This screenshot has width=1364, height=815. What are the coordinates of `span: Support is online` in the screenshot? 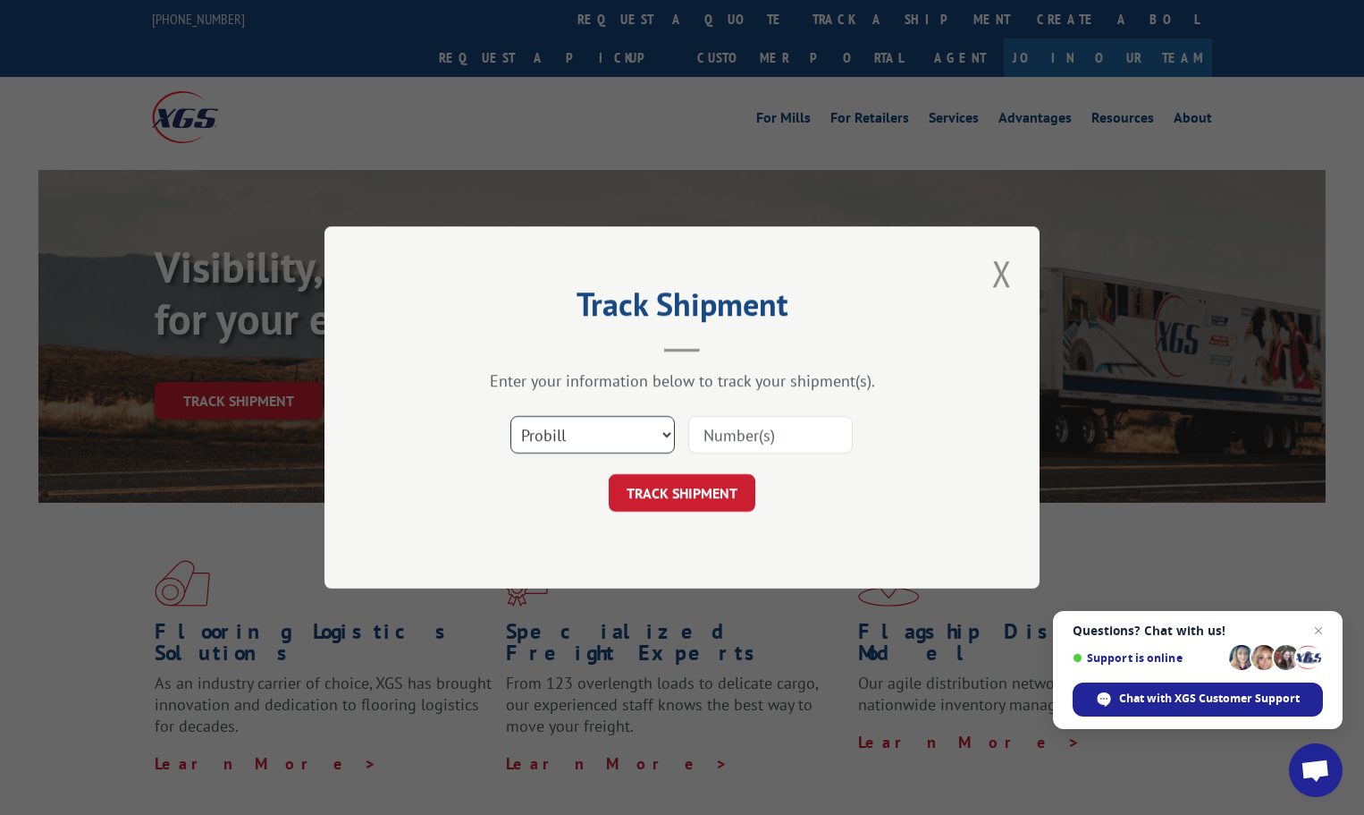 It's located at (1148, 657).